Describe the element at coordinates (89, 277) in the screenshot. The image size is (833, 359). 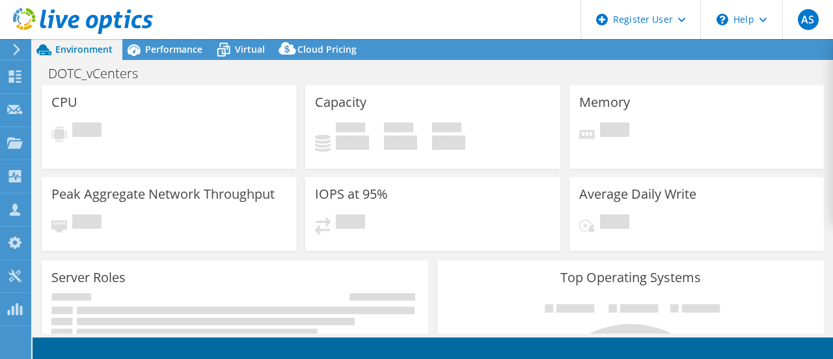
I see `h3: Server Roles` at that location.